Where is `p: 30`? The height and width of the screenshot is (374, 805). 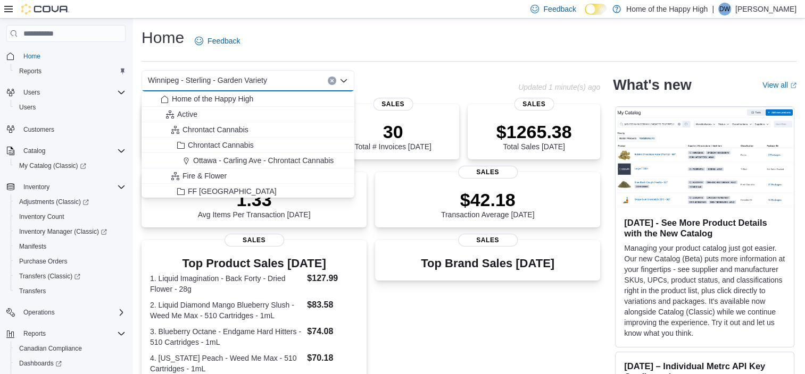 p: 30 is located at coordinates (392, 132).